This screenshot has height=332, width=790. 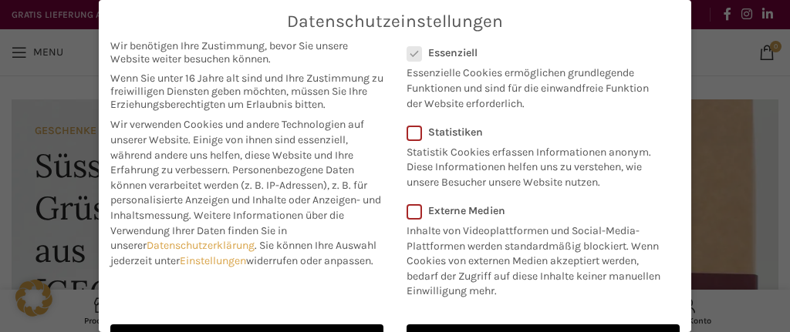 I want to click on p: Statistik Cookies erfassen Informationen anonym. Diese Informationen helfen uns zu verstehen, wie..., so click(x=533, y=164).